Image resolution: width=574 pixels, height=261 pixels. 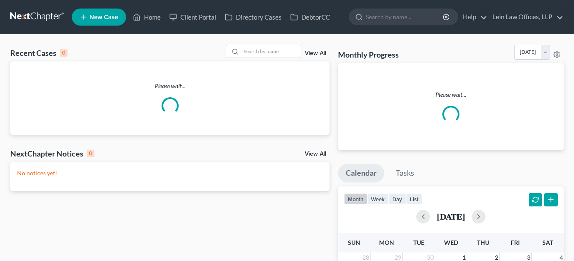 What do you see at coordinates (193, 17) in the screenshot?
I see `a: Client Portal` at bounding box center [193, 17].